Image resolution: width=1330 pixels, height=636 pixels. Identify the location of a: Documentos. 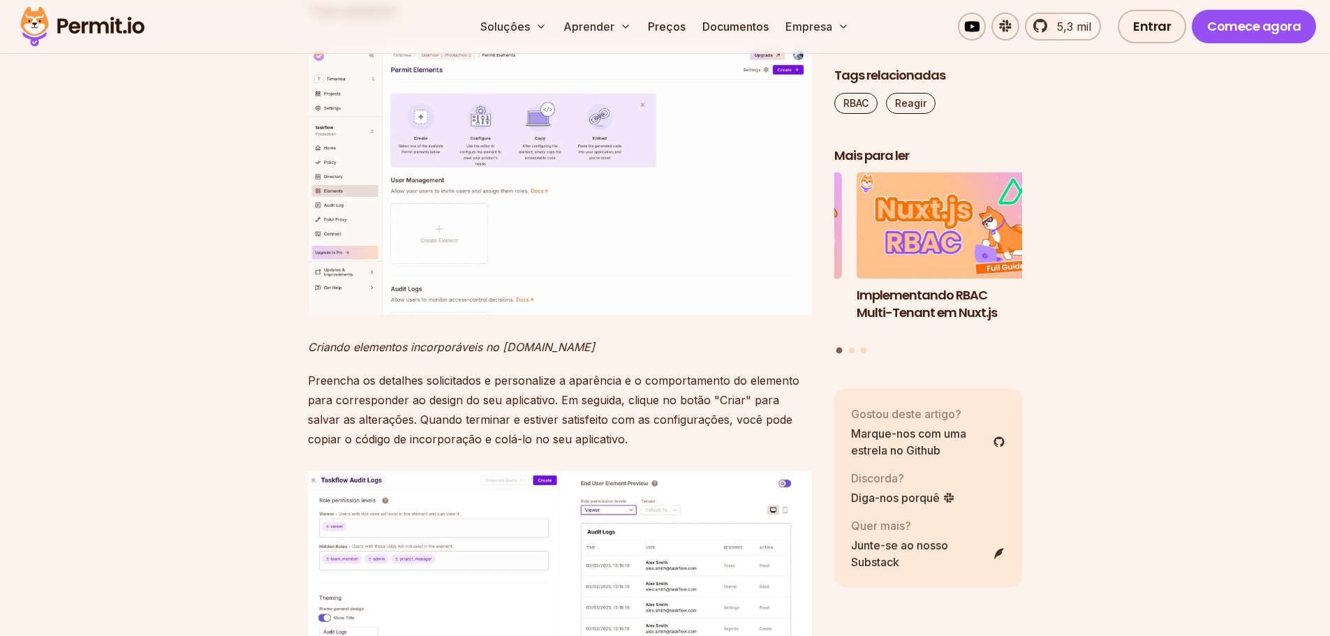
(735, 27).